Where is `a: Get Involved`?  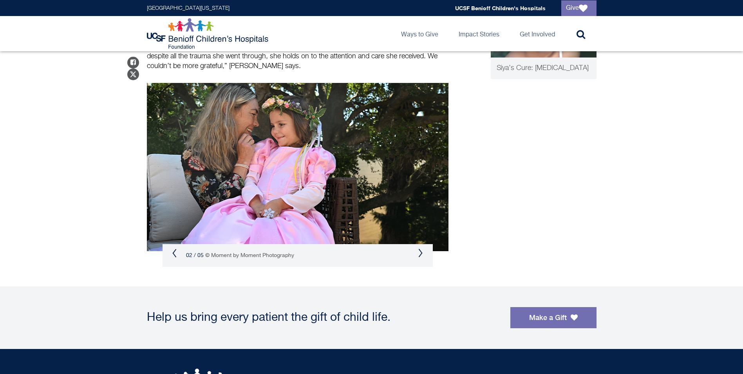
a: Get Involved is located at coordinates (537, 34).